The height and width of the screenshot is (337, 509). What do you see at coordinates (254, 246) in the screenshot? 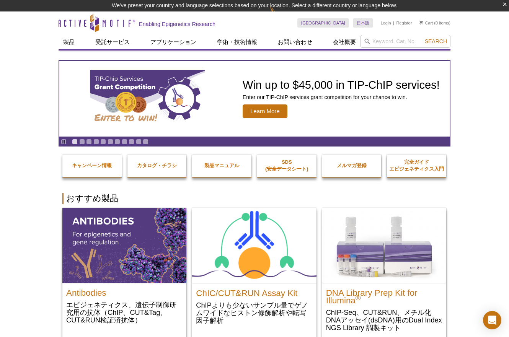
I see `img: ChIC/CUT&RUN Assay Kit` at bounding box center [254, 246].